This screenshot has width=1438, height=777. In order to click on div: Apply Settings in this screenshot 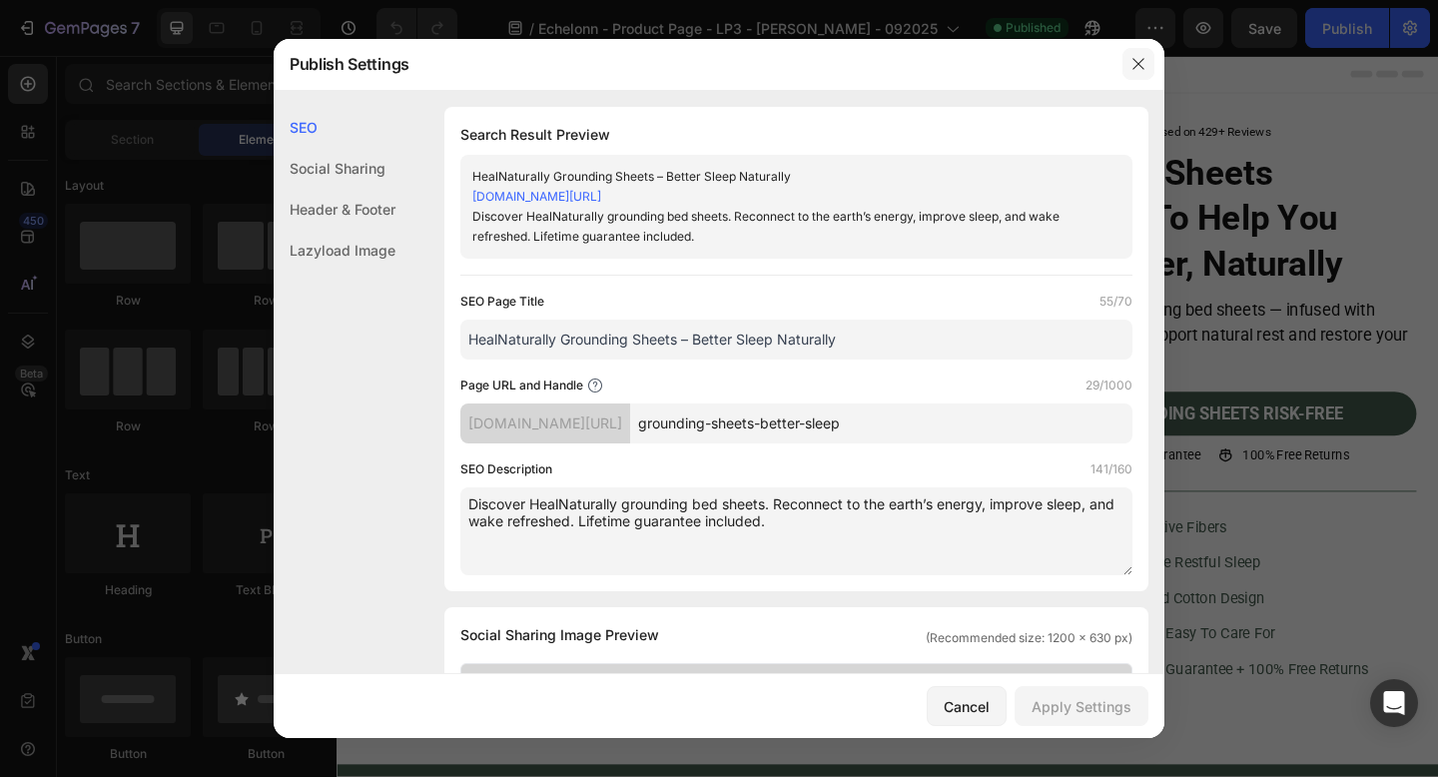, I will do `click(1082, 706)`.